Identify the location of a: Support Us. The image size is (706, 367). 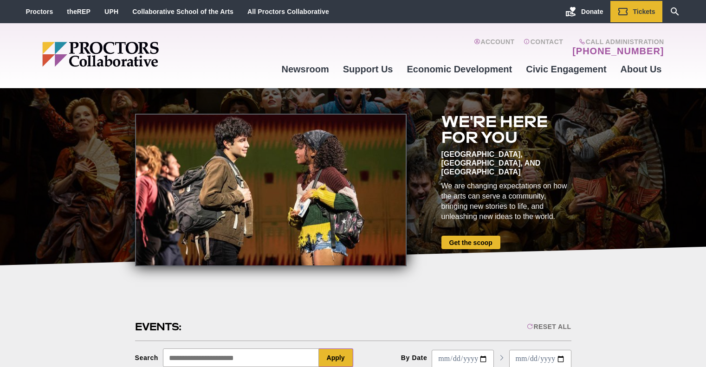
(368, 69).